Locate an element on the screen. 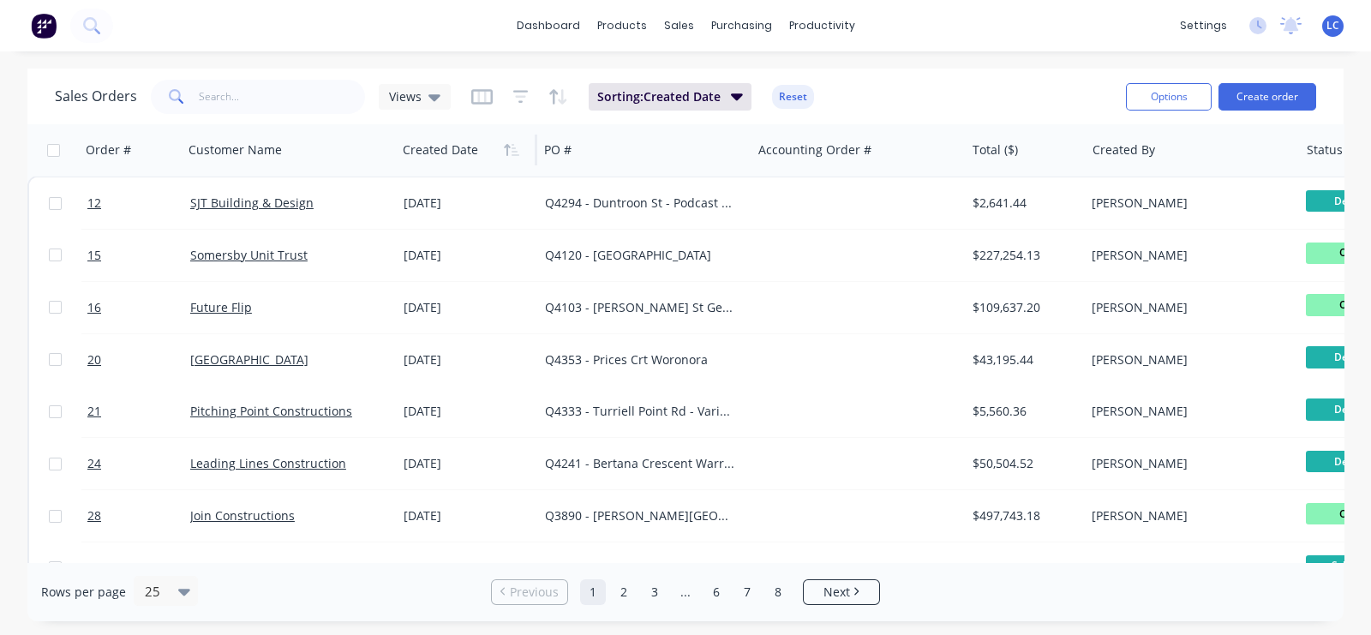  div: Status is located at coordinates (1324, 150).